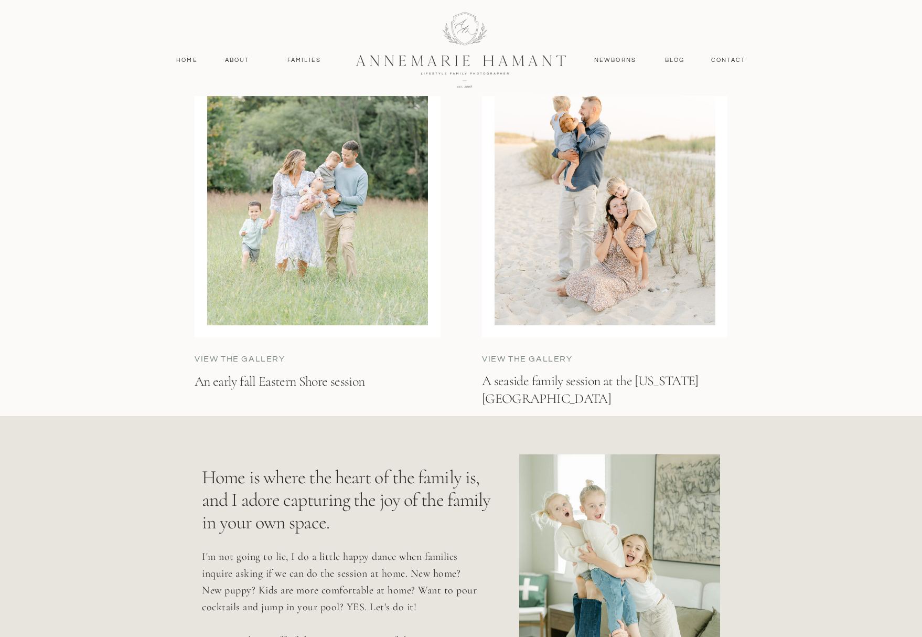 Image resolution: width=922 pixels, height=637 pixels. What do you see at coordinates (728, 60) in the screenshot?
I see `a: contact` at bounding box center [728, 60].